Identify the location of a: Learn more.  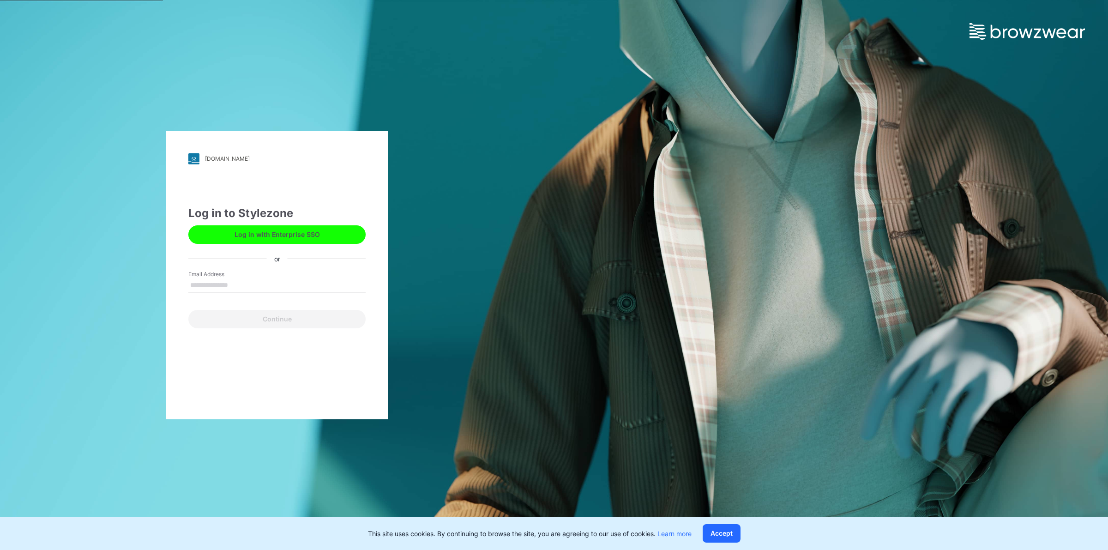
(675, 533).